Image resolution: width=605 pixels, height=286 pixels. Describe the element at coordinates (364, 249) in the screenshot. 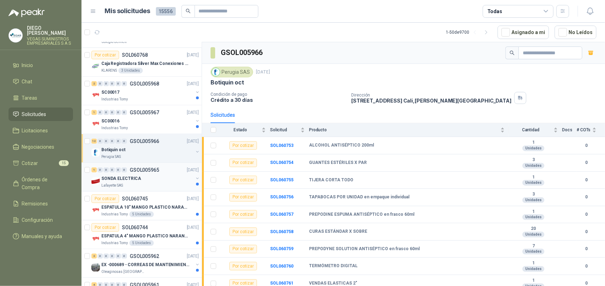

I see `b: PREPODYNE SOLUTION ANTISÉPTICO en frasco 60ml` at that location.